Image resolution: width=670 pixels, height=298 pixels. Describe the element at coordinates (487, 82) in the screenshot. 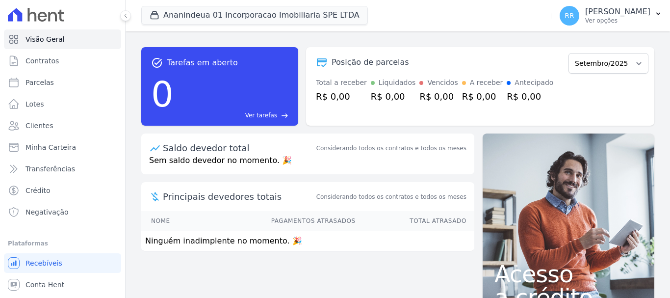

I see `div: A receber` at that location.